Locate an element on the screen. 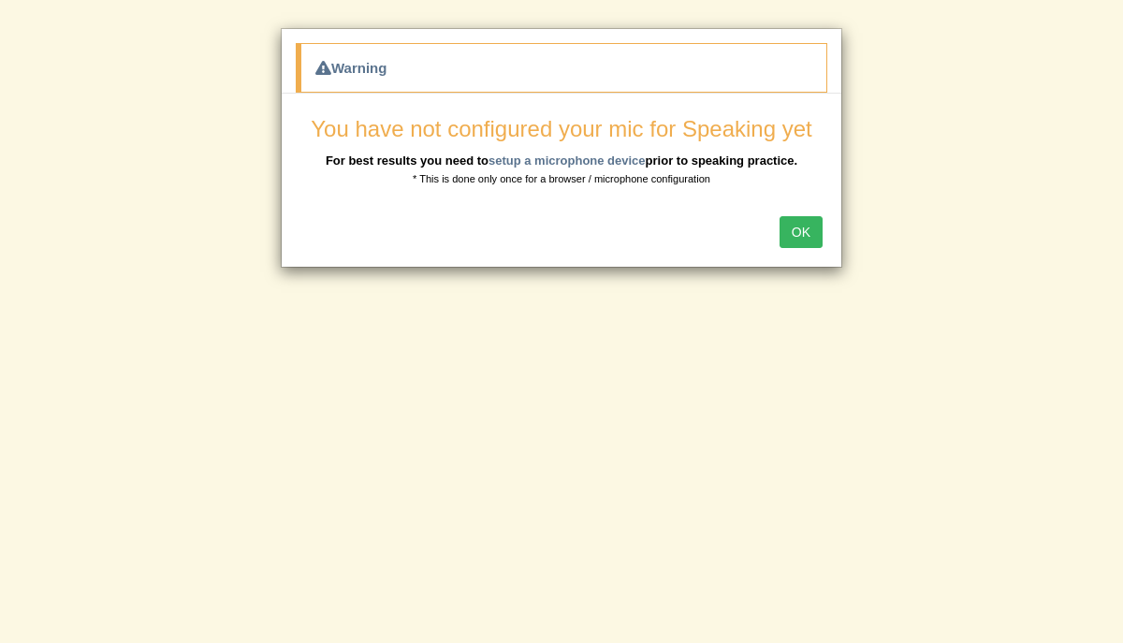 This screenshot has height=643, width=1123. small: * This is done only once for a browser / microphone configuration is located at coordinates (561, 179).